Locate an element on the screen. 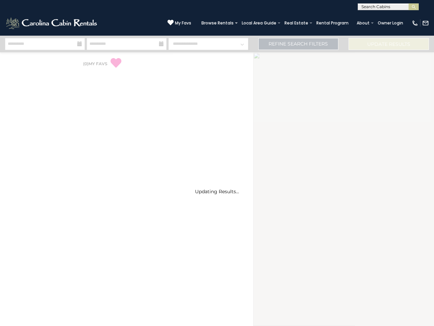 The height and width of the screenshot is (326, 434). span: My Favs is located at coordinates (183, 23).